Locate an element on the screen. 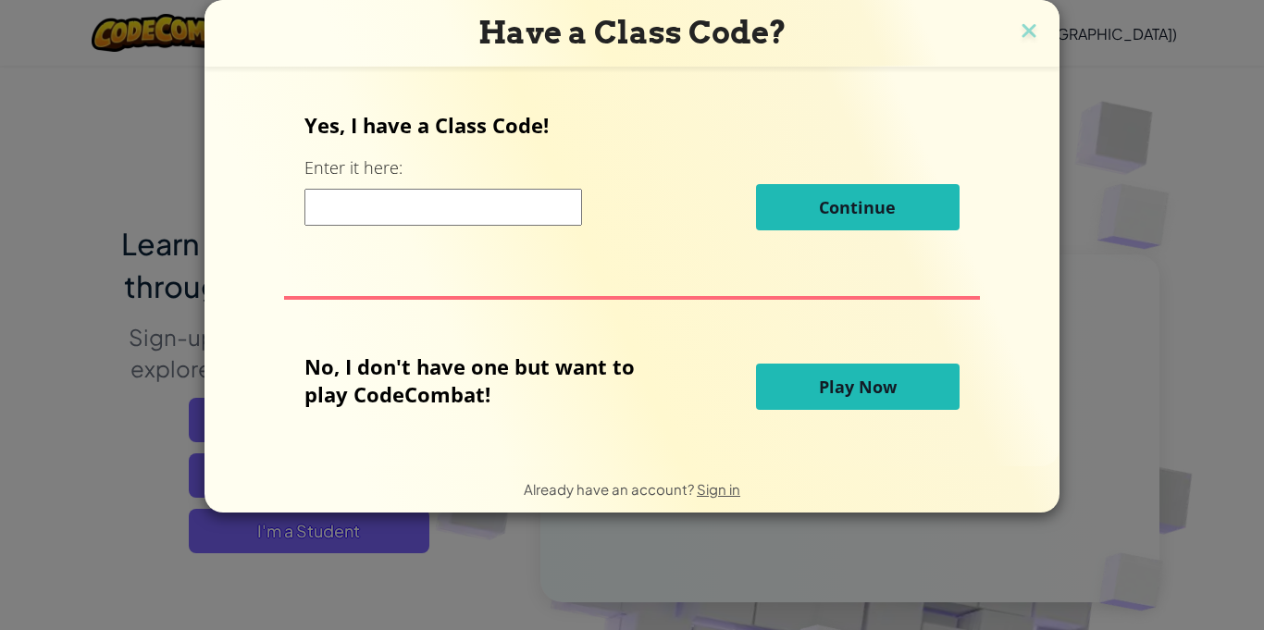  p: No, I don't have one but want to play CodeCombat! is located at coordinates (483, 380).